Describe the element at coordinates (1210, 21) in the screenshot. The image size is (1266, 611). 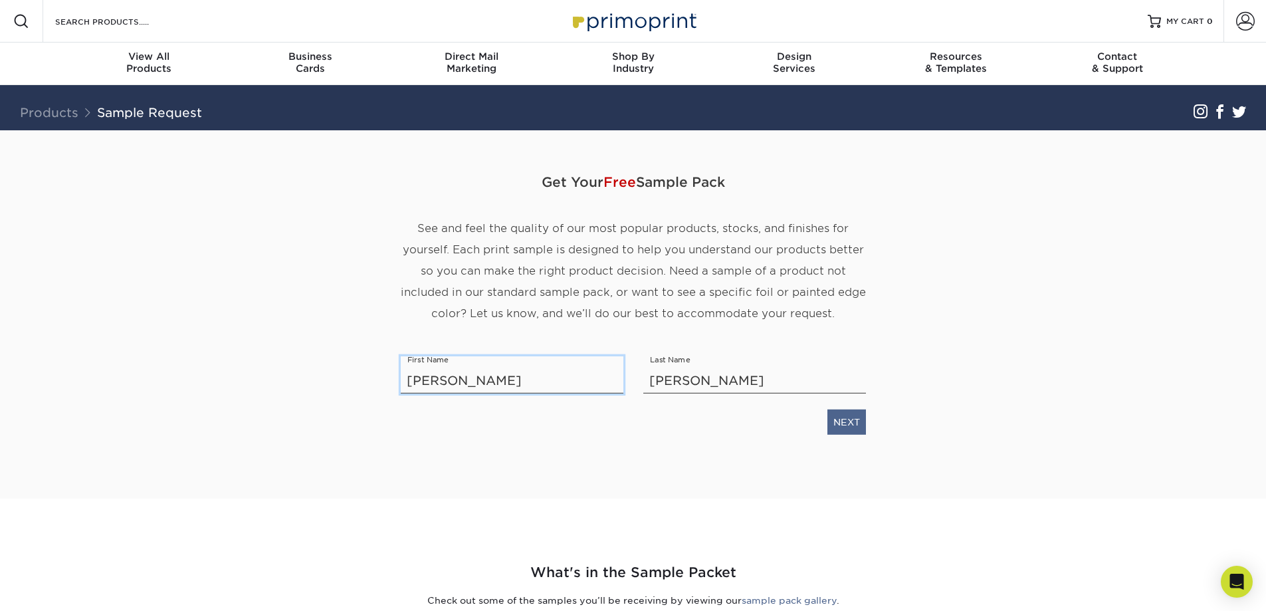
I see `span: 0` at that location.